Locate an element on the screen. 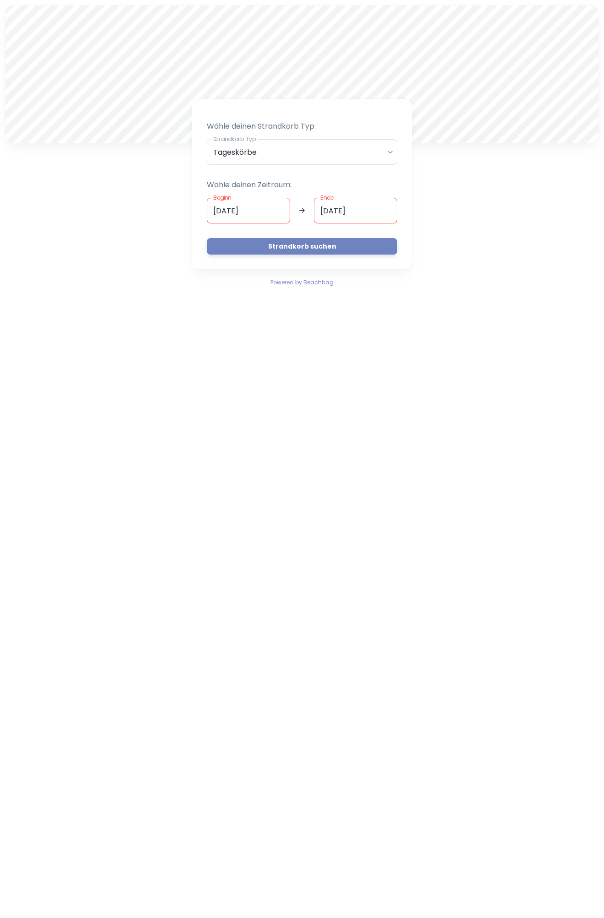  div: Tageskörbe is located at coordinates (302, 152).